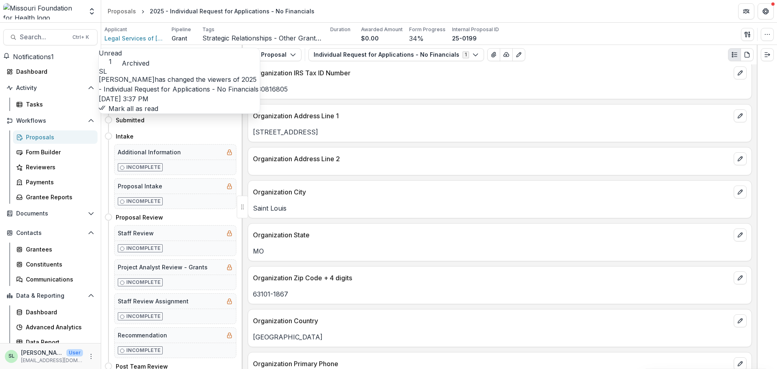 This screenshot has height=369, width=777. Describe the element at coordinates (139, 217) in the screenshot. I see `h4: Proposal Review` at that location.